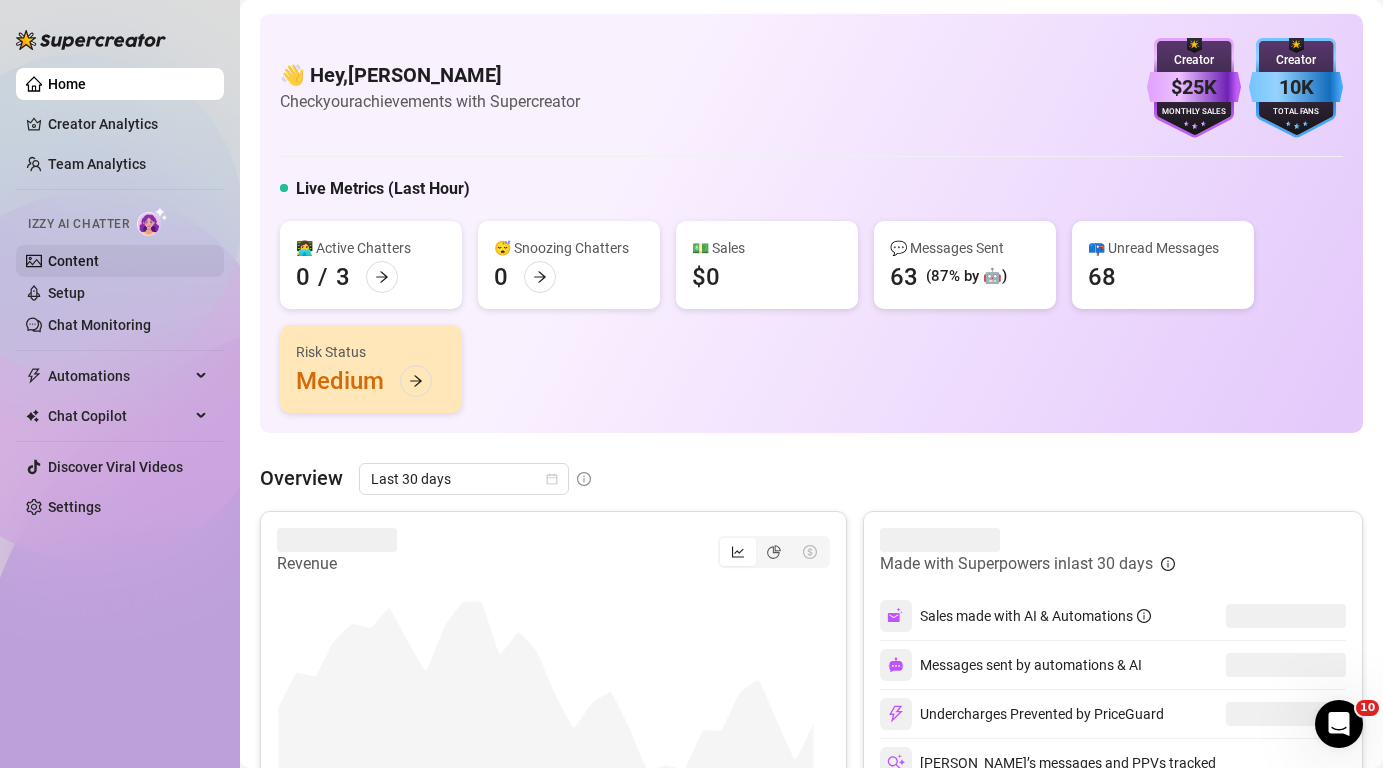 This screenshot has height=768, width=1383. Describe the element at coordinates (1194, 87) in the screenshot. I see `div: $25K` at that location.